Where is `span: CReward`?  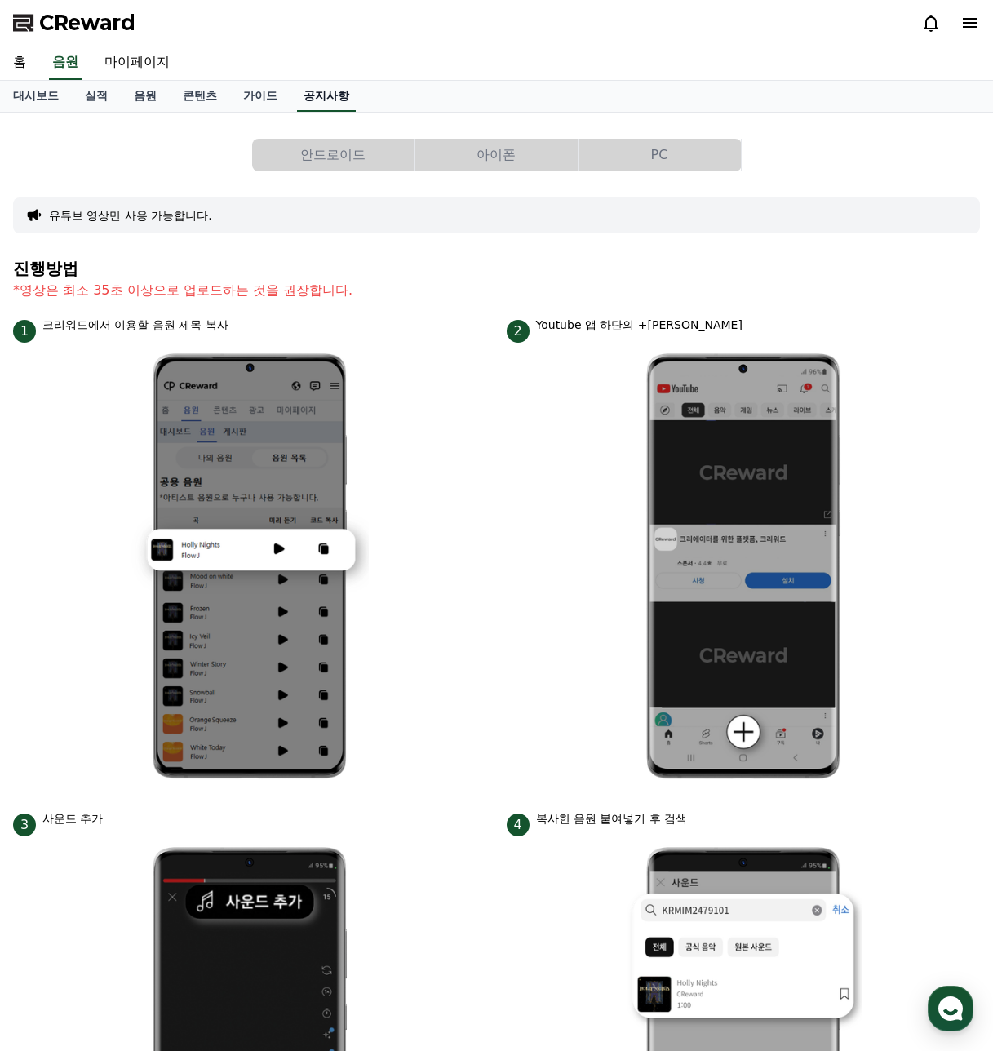
span: CReward is located at coordinates (87, 23).